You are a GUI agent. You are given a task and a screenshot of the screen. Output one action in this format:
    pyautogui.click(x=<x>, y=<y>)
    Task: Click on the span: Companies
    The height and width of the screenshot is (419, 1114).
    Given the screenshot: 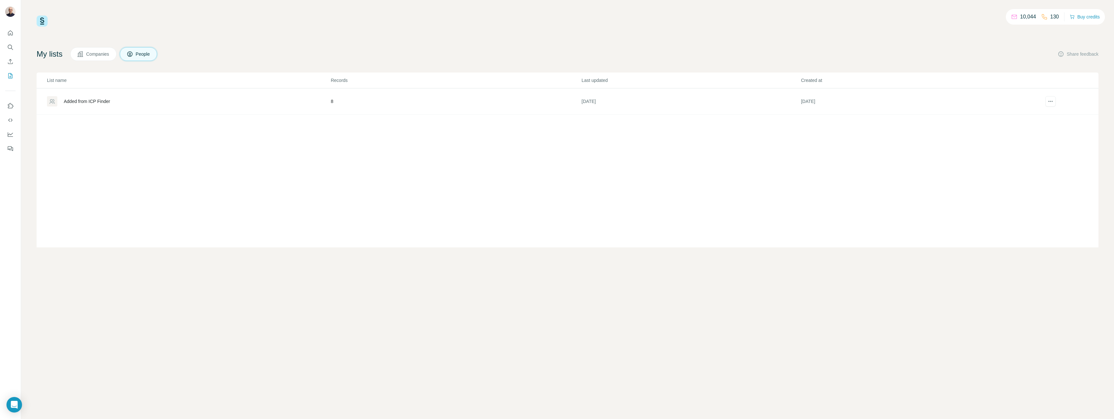 What is the action you would take?
    pyautogui.click(x=98, y=54)
    